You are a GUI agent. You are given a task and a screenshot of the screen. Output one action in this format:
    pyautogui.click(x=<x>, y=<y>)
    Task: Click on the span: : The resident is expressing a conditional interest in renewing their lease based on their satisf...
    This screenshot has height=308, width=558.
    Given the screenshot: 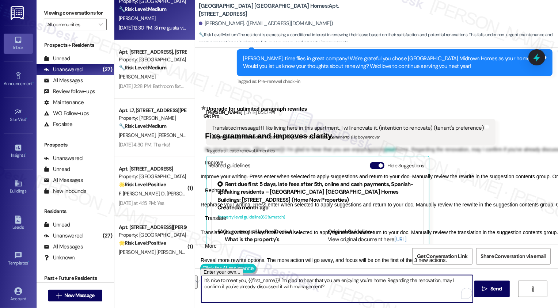 What is the action you would take?
    pyautogui.click(x=378, y=39)
    